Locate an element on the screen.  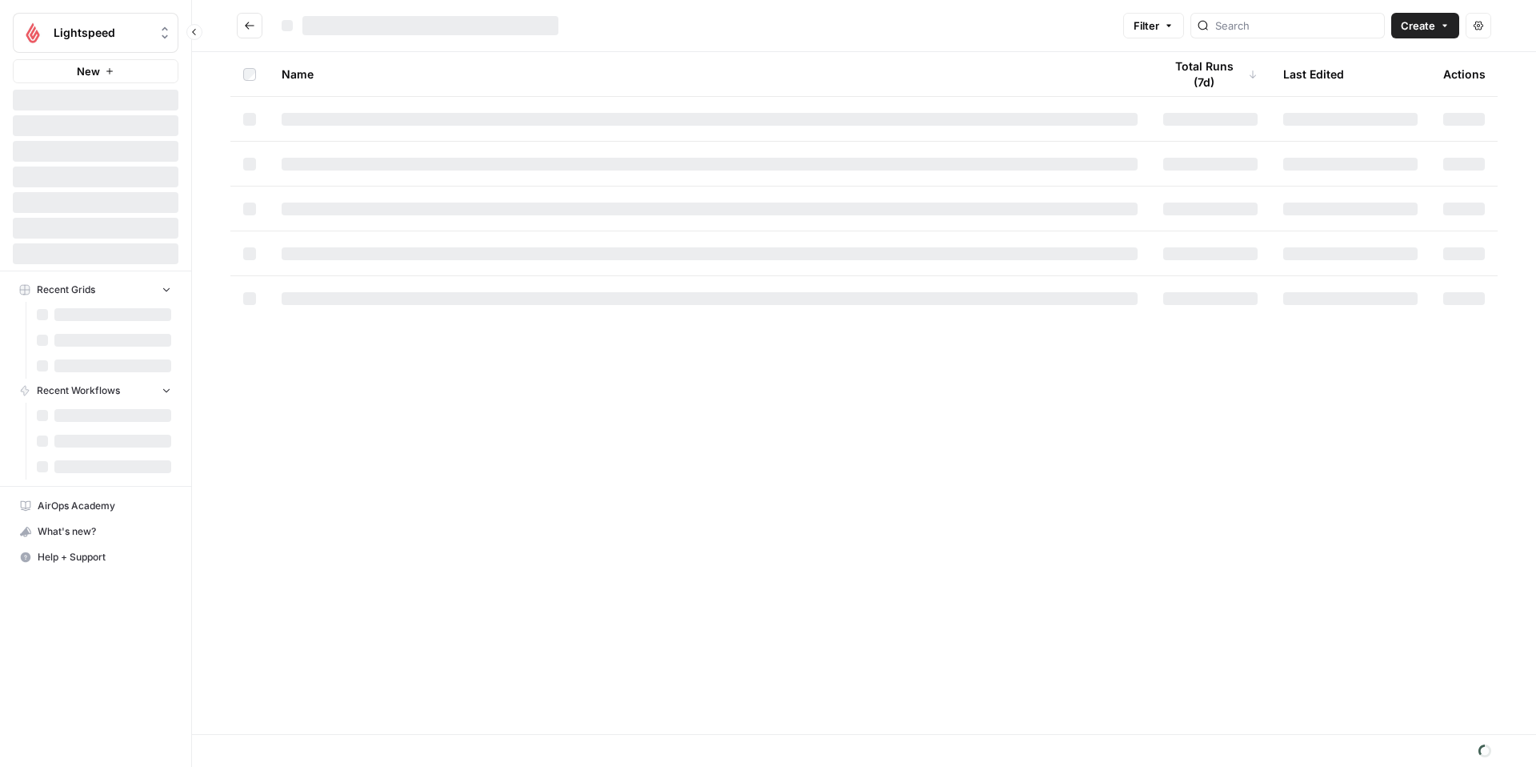
button: Filter is located at coordinates (1154, 26).